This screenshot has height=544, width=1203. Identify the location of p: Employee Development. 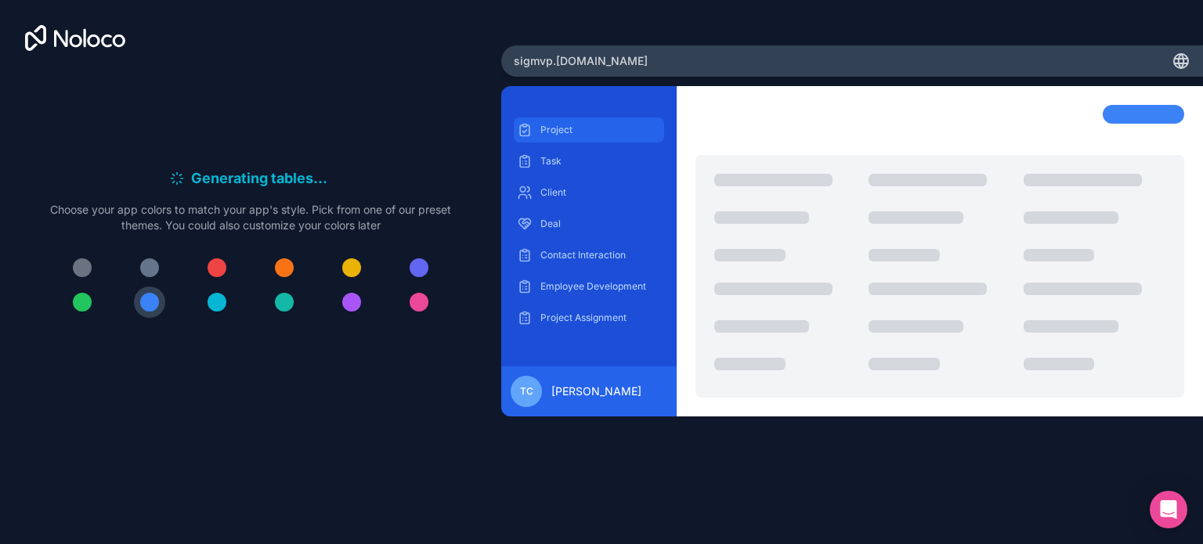
(601, 287).